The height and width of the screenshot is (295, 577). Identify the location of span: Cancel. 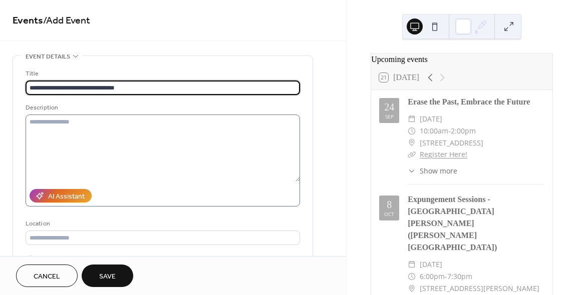
(47, 277).